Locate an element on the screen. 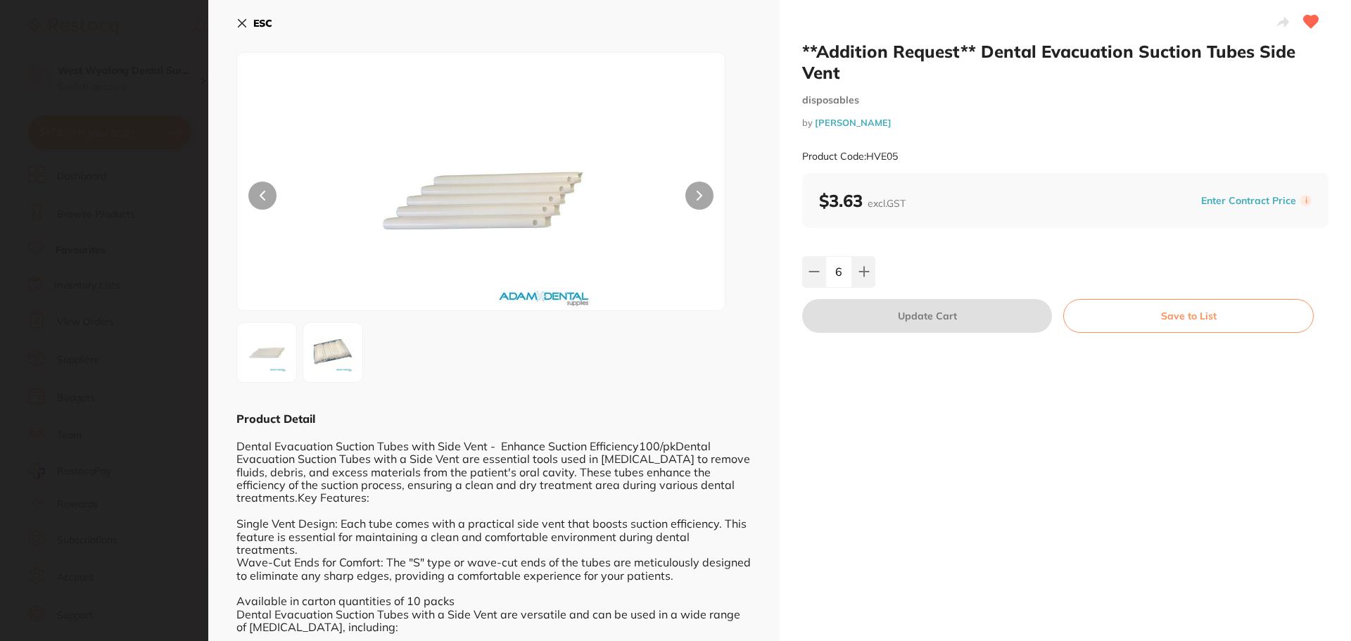 This screenshot has width=1351, height=641. label: i is located at coordinates (1306, 201).